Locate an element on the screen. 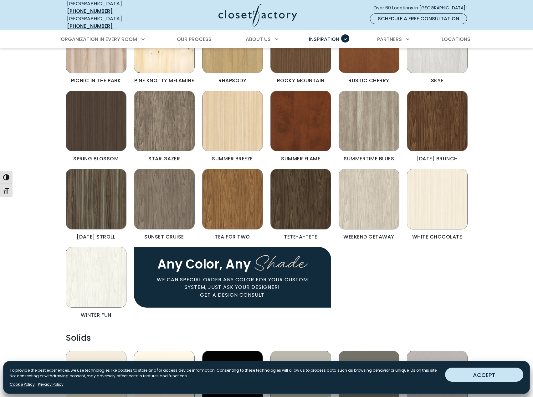 The image size is (533, 397). figcaption: Tete-a-Tete is located at coordinates (301, 237).